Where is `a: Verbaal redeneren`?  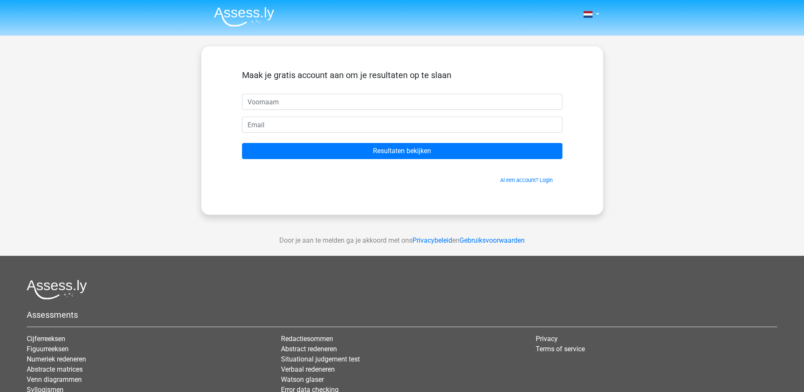 a: Verbaal redeneren is located at coordinates (308, 369).